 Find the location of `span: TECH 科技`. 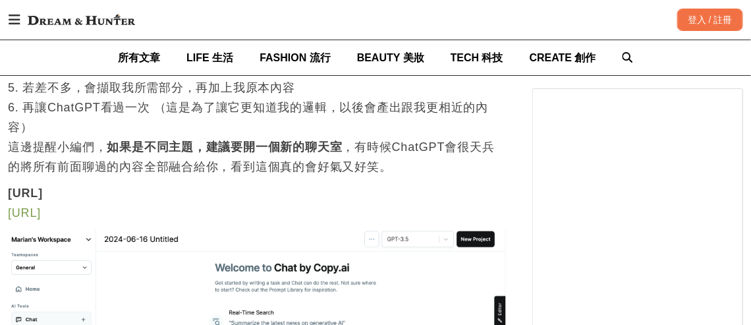

span: TECH 科技 is located at coordinates (477, 57).